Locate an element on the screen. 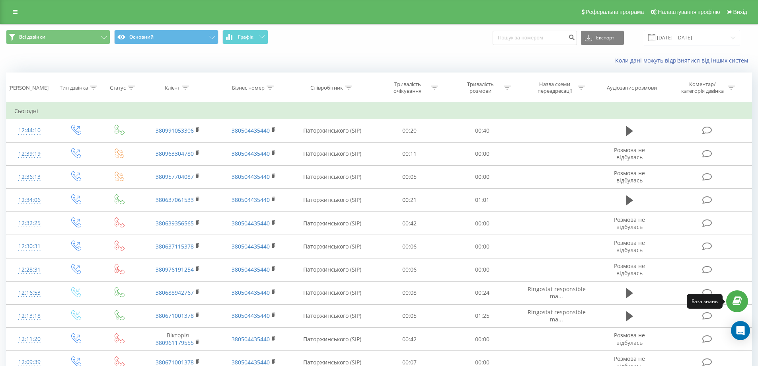  button: Основний is located at coordinates (166, 37).